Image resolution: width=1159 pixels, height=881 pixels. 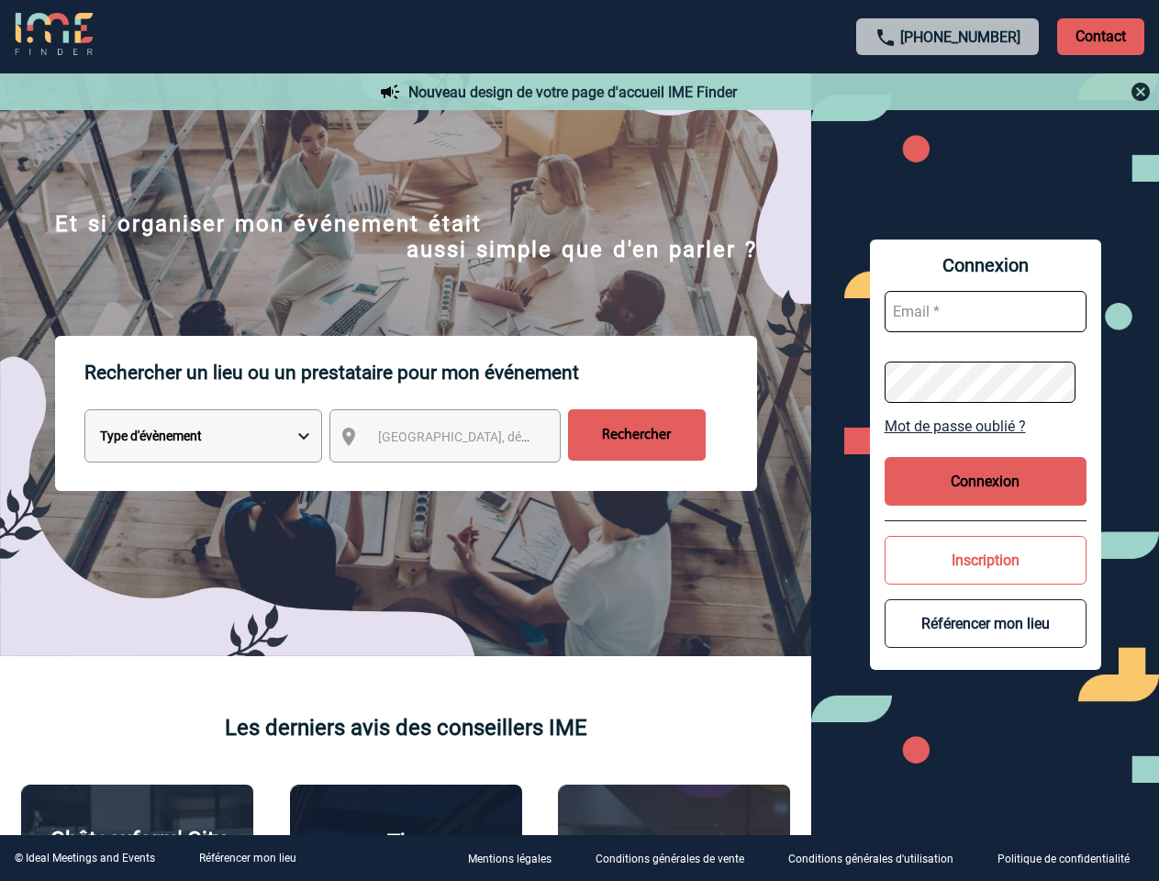 What do you see at coordinates (509, 860) in the screenshot?
I see `p: Mentions légales` at bounding box center [509, 860].